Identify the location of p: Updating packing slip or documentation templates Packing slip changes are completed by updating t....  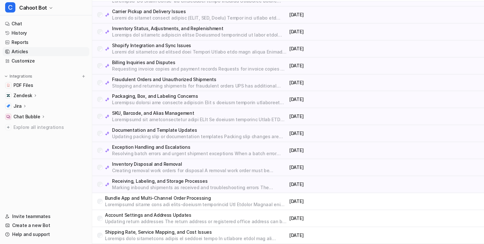
(200, 136).